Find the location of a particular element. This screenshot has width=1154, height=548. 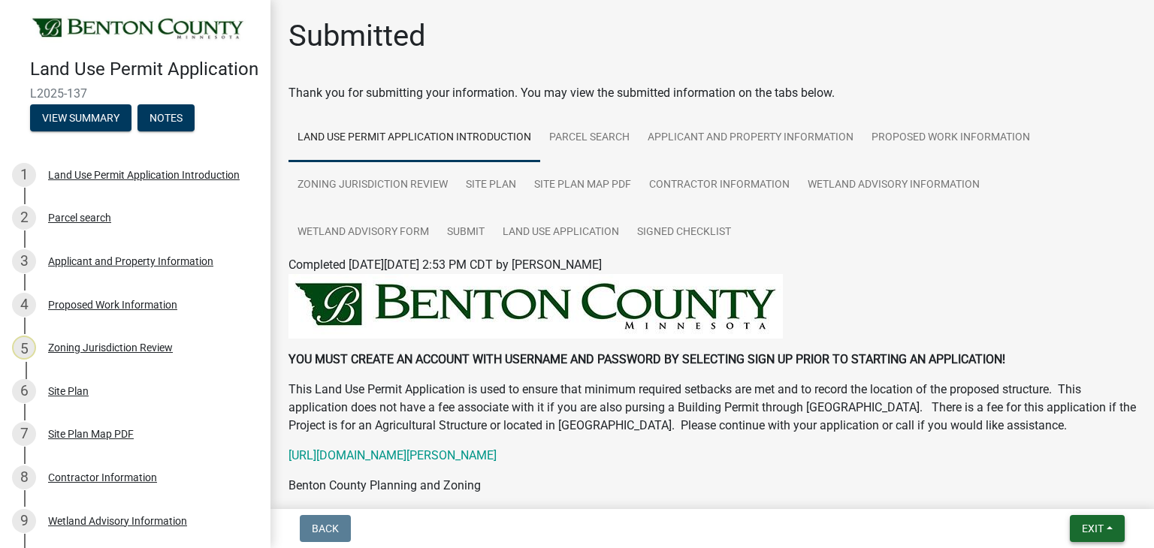

span: Back is located at coordinates (325, 529).